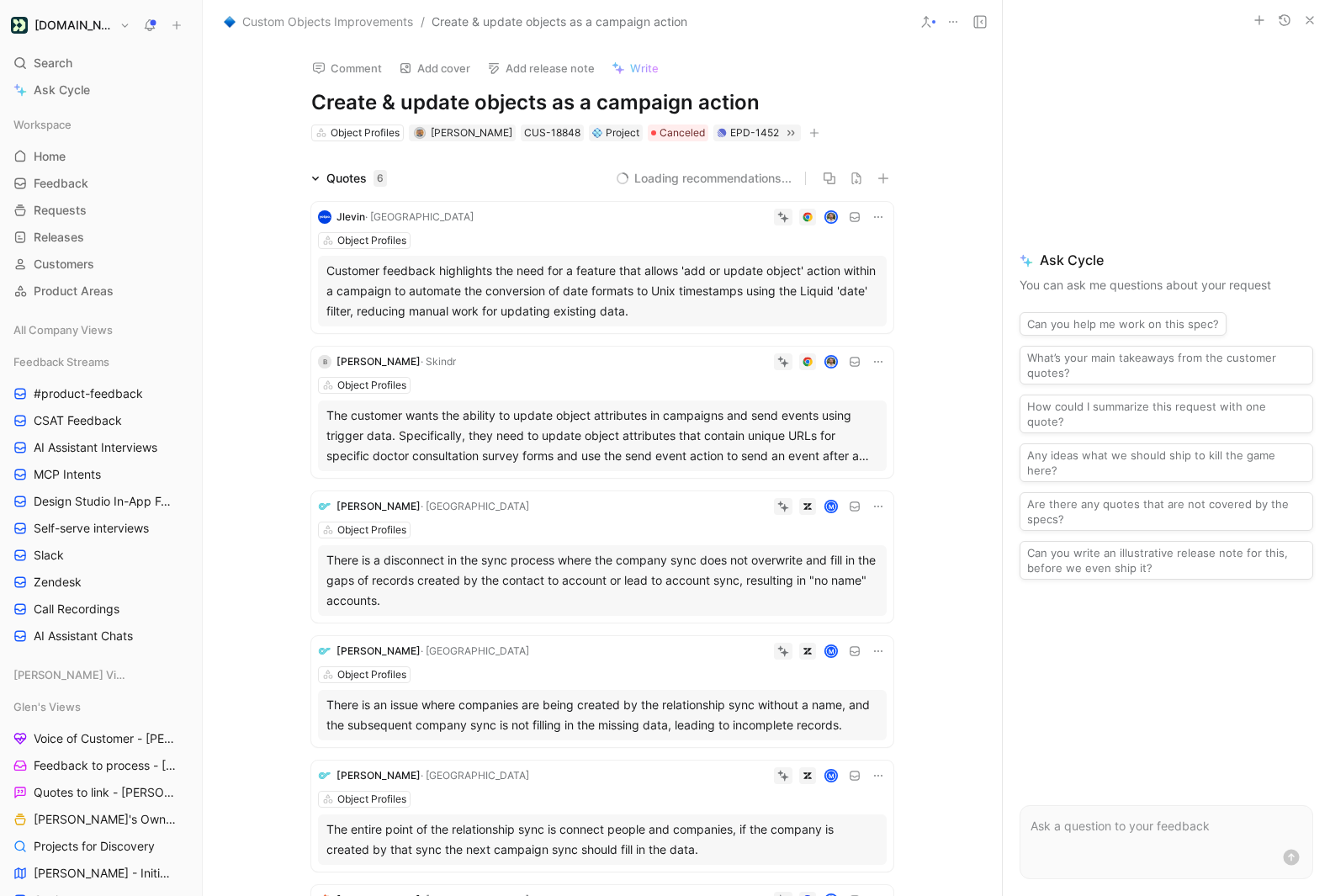 This screenshot has width=1330, height=896. Describe the element at coordinates (602, 581) in the screenshot. I see `div: There is a disconnect in the sync process where the company sync does not overwrite and fill in t...` at that location.